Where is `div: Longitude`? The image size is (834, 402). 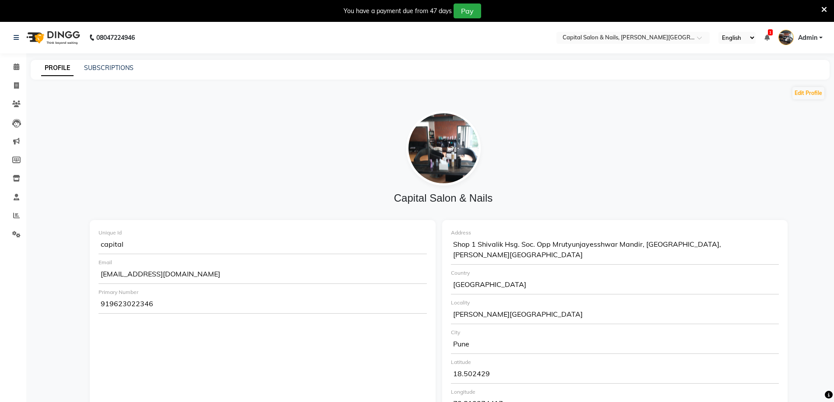
div: Longitude is located at coordinates (615, 392).